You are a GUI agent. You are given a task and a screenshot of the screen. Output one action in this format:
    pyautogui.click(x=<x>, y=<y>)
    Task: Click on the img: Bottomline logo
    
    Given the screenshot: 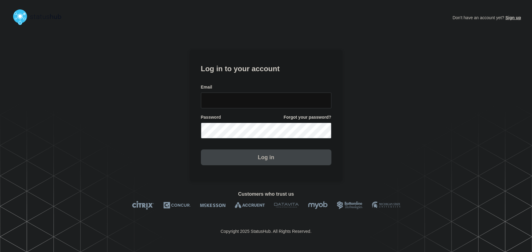 What is the action you would take?
    pyautogui.click(x=350, y=205)
    